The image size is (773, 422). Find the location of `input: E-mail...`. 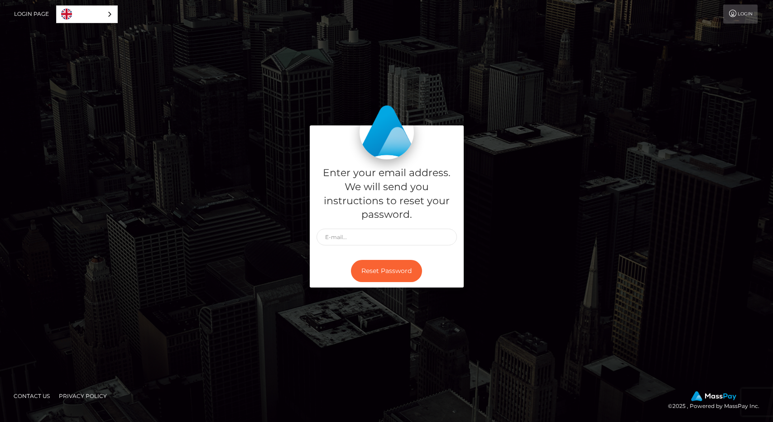

input: E-mail... is located at coordinates (387, 237).